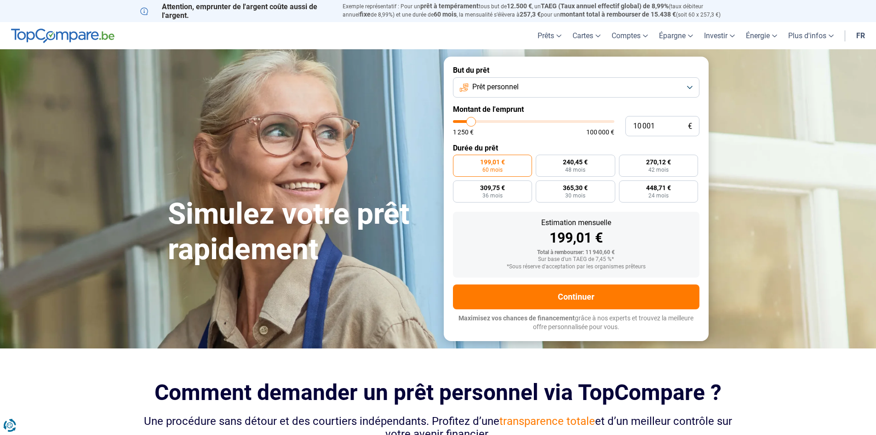 This screenshot has height=435, width=876. Describe the element at coordinates (676, 35) in the screenshot. I see `a: Épargne` at that location.